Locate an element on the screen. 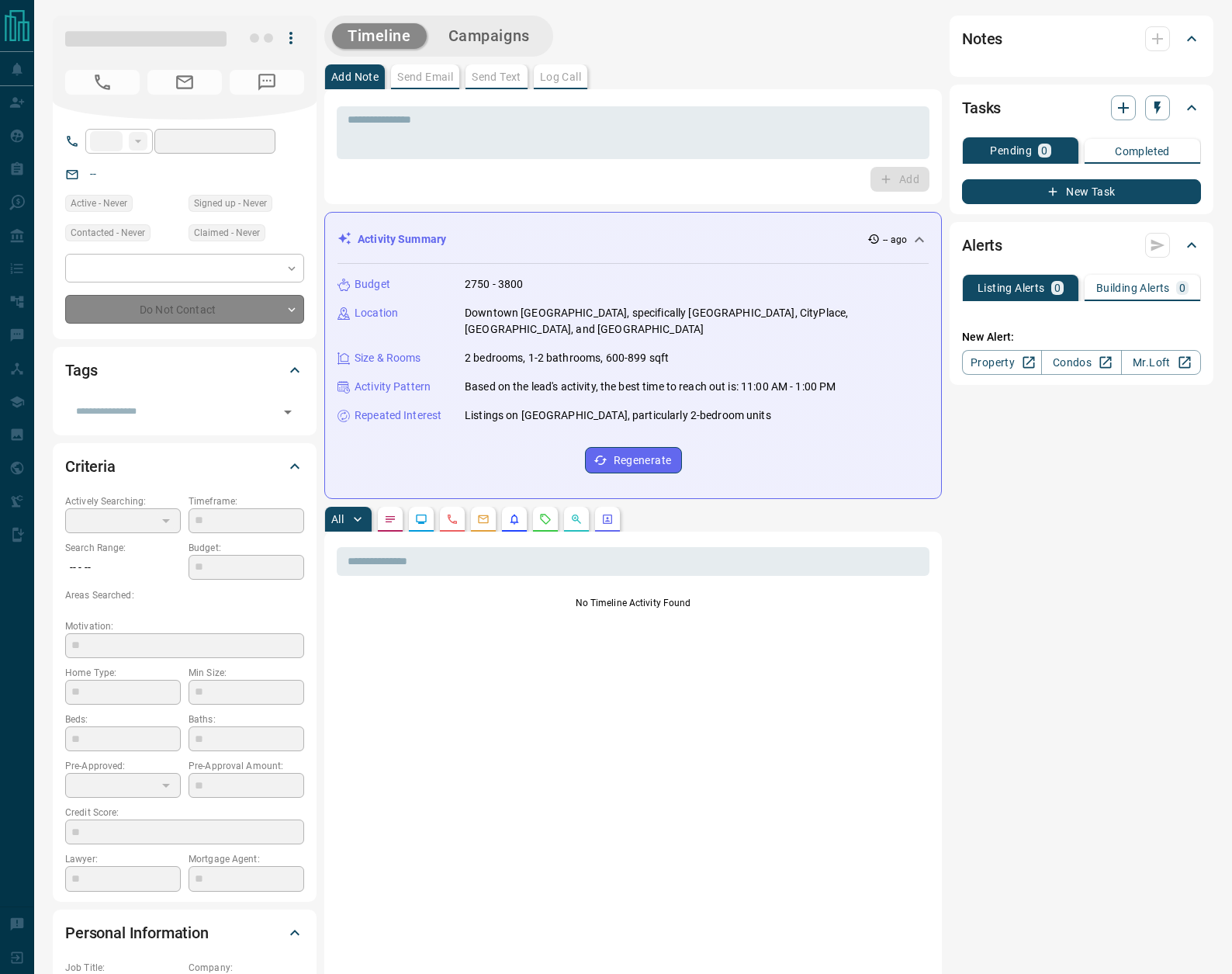  p: Repeated Interest is located at coordinates (398, 415).